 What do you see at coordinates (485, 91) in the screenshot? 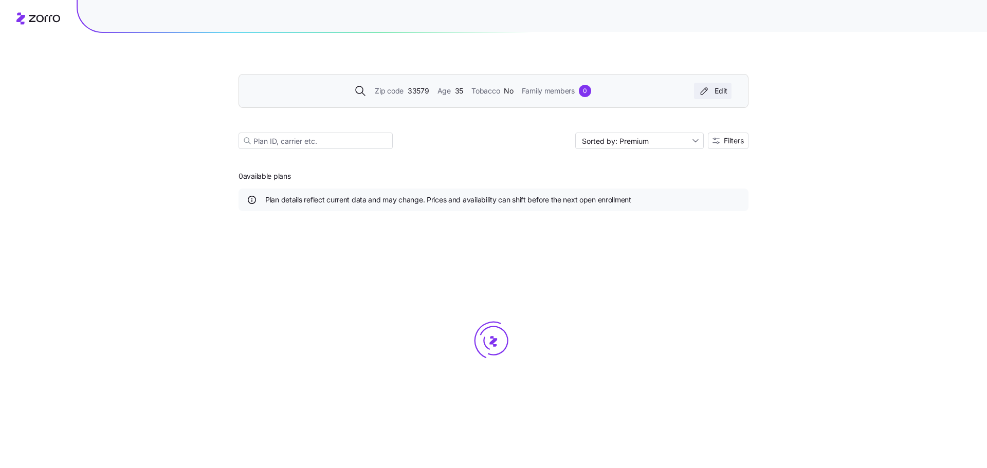
I see `span: Tobacco` at bounding box center [485, 91].